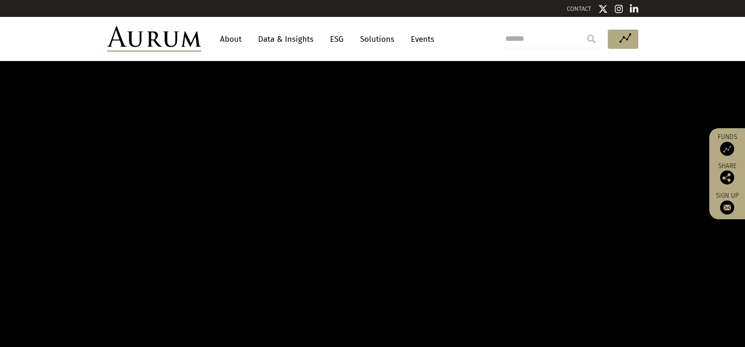 The image size is (745, 347). I want to click on img: Linkedin icon, so click(634, 9).